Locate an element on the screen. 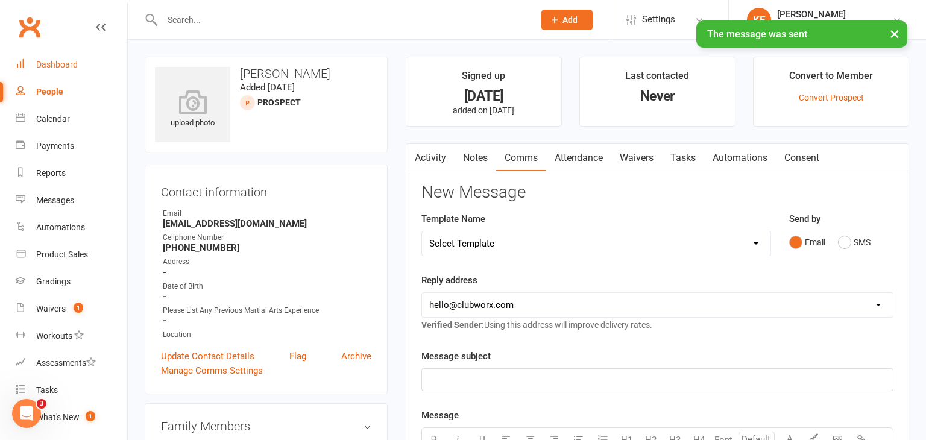  h3: Family Members is located at coordinates (266, 426).